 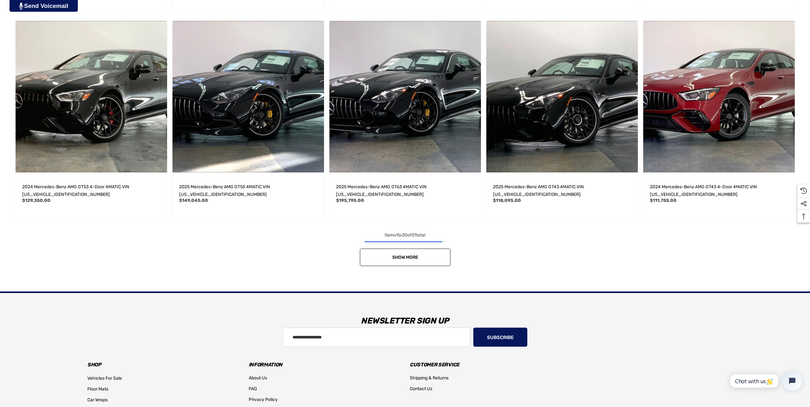 What do you see at coordinates (69, 15) in the screenshot?
I see `button: Open chat widget` at bounding box center [69, 15].